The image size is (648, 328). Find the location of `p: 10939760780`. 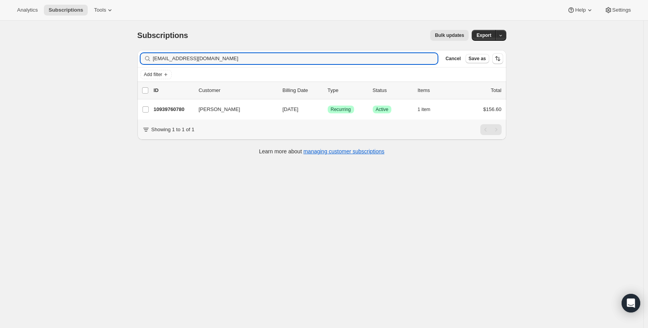

p: 10939760780 is located at coordinates (173, 110).